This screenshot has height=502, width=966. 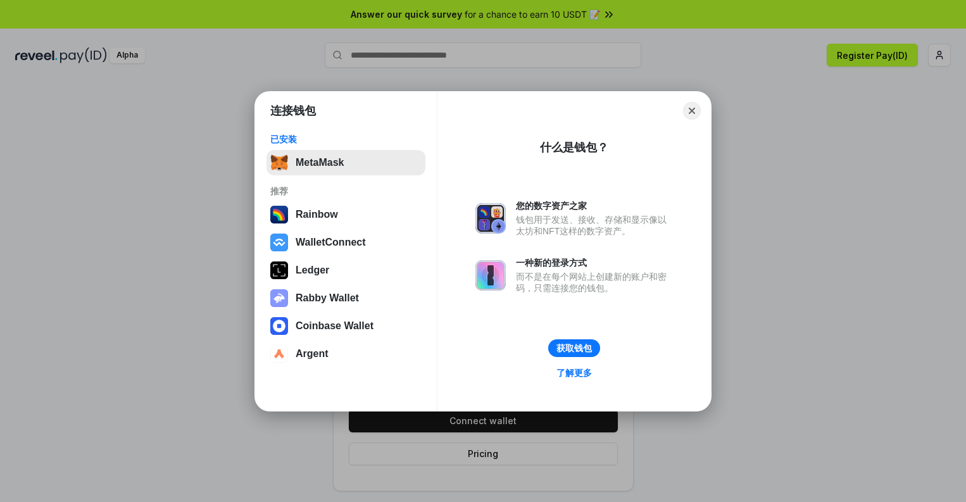 What do you see at coordinates (279, 270) in the screenshot?
I see `img: svg+xml,%3Csvg%20xmlns%3D%22http%3A%2F%2Fwww.w3.org%2F2000%2Fsvg%22%20width%3D%2228%22%20height%3...` at bounding box center [279, 270].